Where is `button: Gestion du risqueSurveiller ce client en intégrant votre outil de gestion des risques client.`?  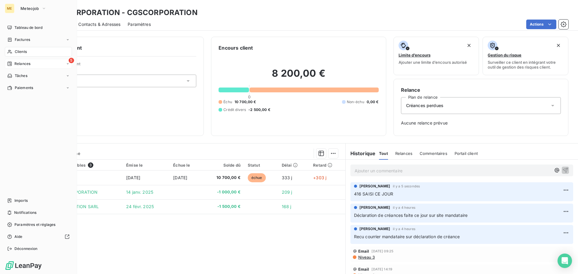 button: Gestion du risqueSurveiller ce client en intégrant votre outil de gestion des risques client. is located at coordinates (525, 56).